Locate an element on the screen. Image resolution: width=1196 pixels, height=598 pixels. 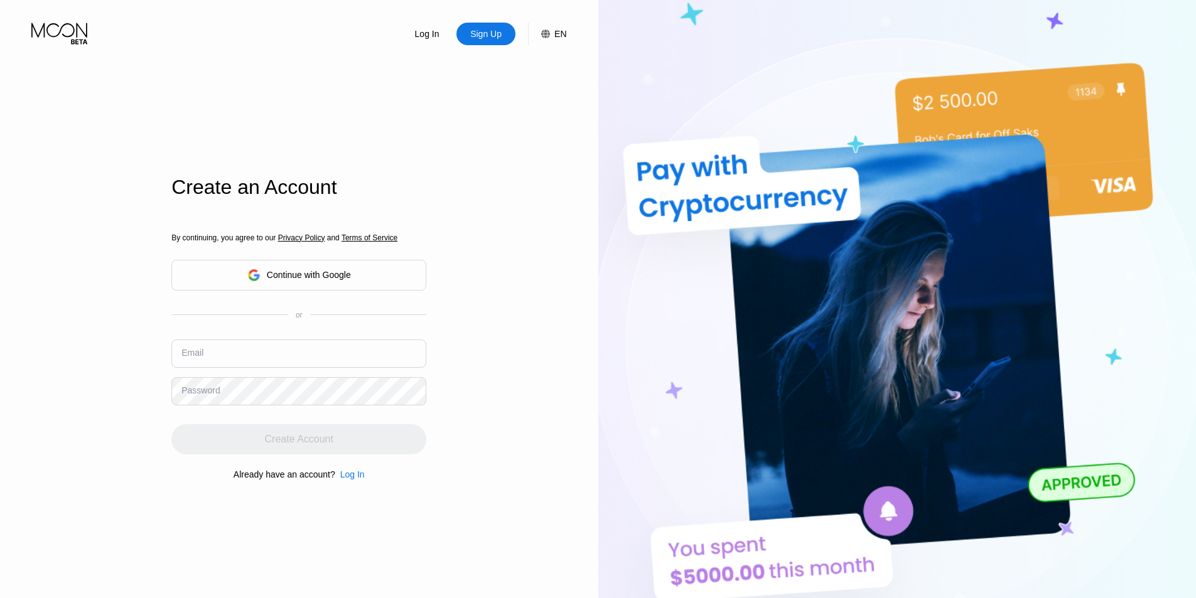
div: Password is located at coordinates (200, 390).